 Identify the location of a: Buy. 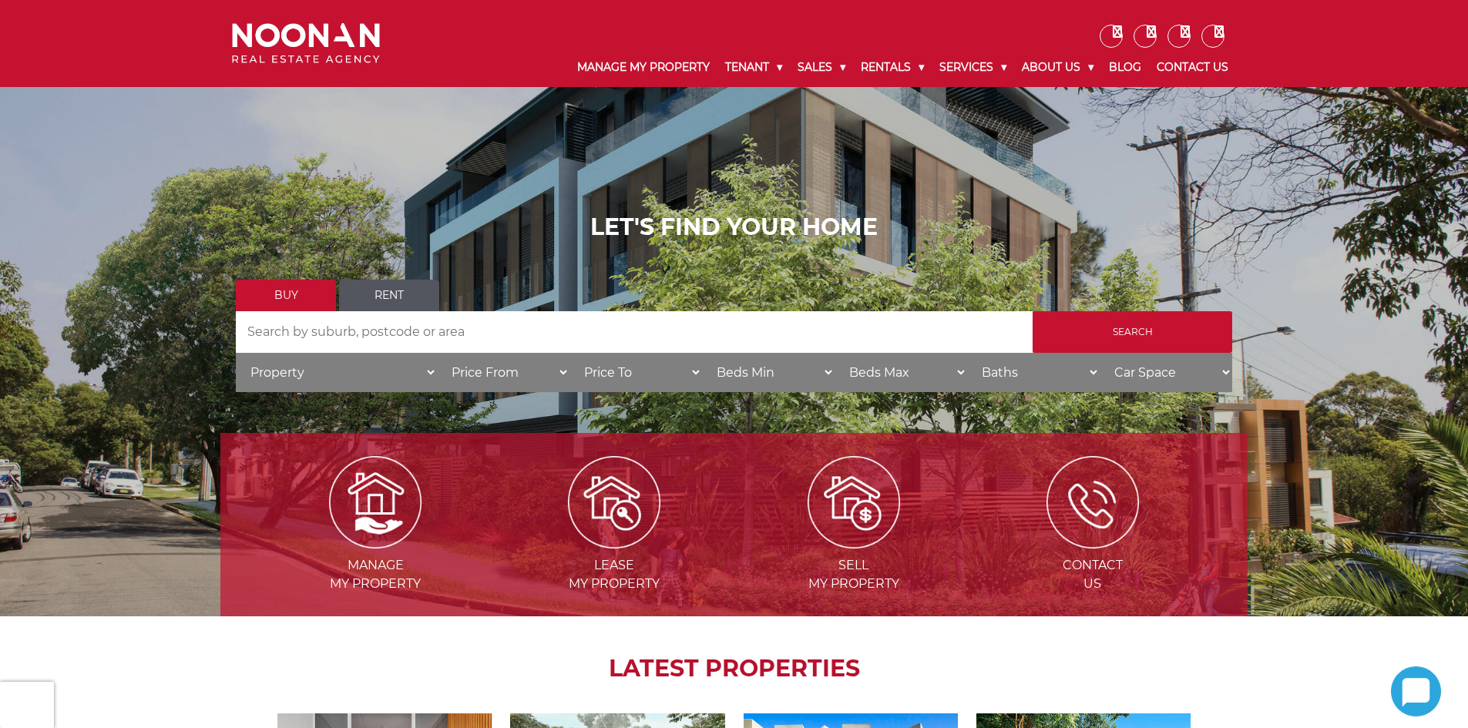
(286, 295).